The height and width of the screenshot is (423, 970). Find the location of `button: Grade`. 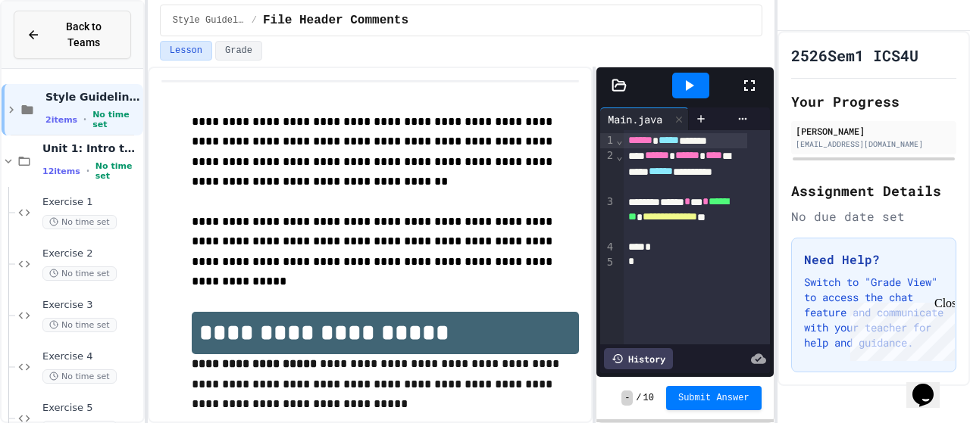

button: Grade is located at coordinates (239, 51).